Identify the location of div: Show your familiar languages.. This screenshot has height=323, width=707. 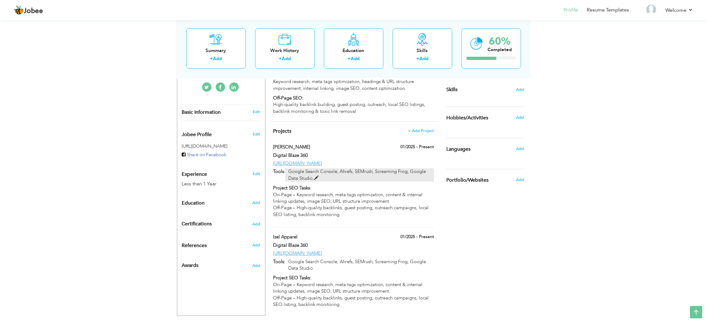
(486, 149).